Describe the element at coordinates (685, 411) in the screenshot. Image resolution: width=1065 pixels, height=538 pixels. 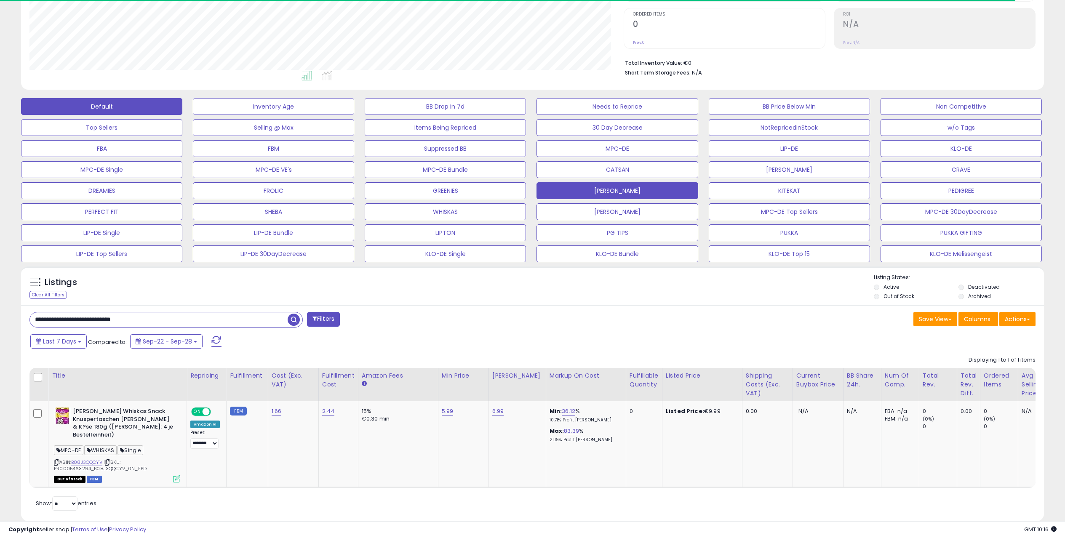
I see `b: Listed Price:` at that location.